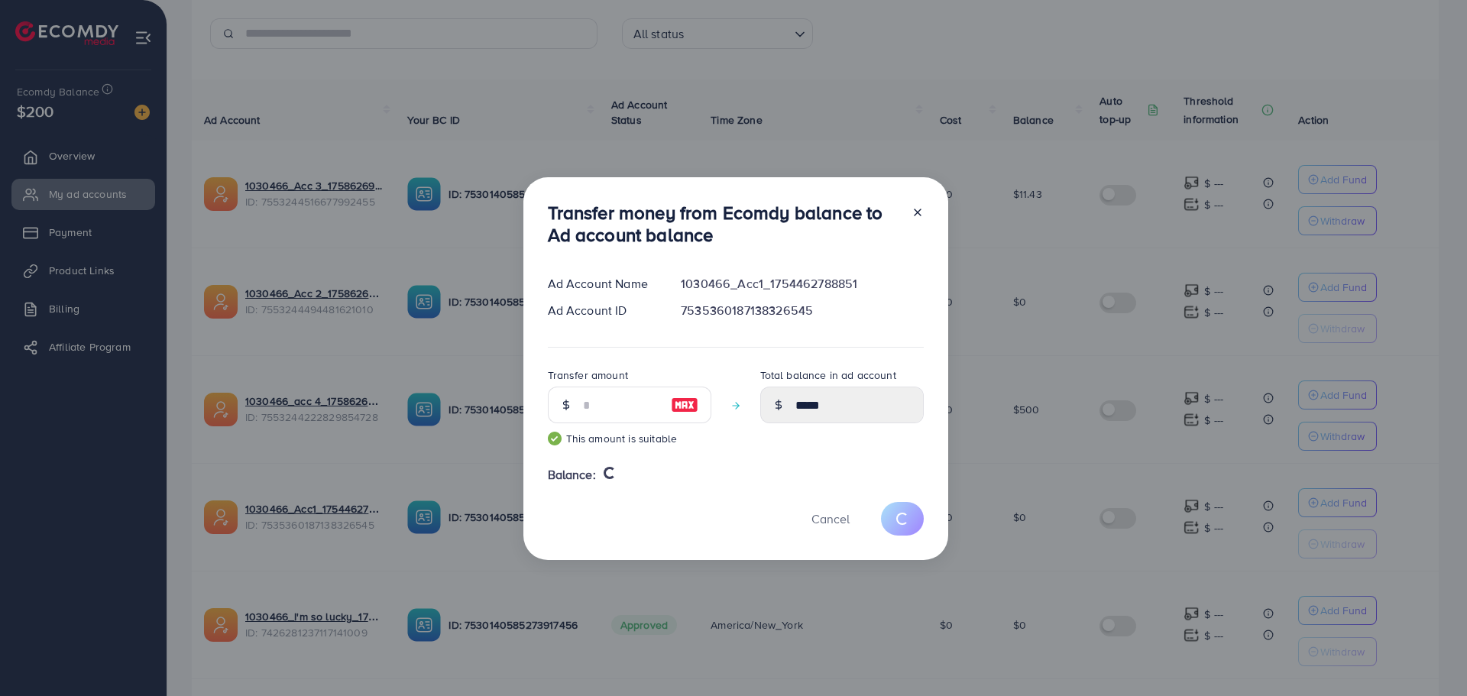 The image size is (1467, 696). Describe the element at coordinates (830, 519) in the screenshot. I see `span: Cancel` at that location.